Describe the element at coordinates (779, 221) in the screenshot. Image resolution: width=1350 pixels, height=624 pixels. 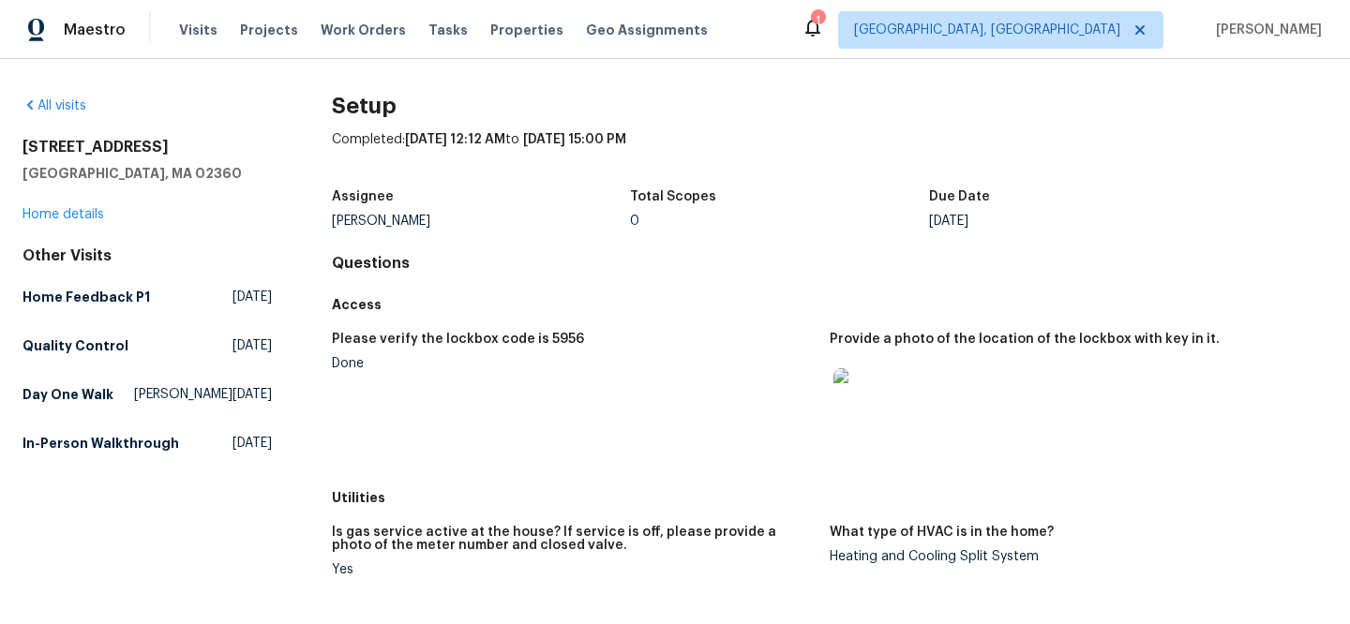
I see `div: 0` at that location.